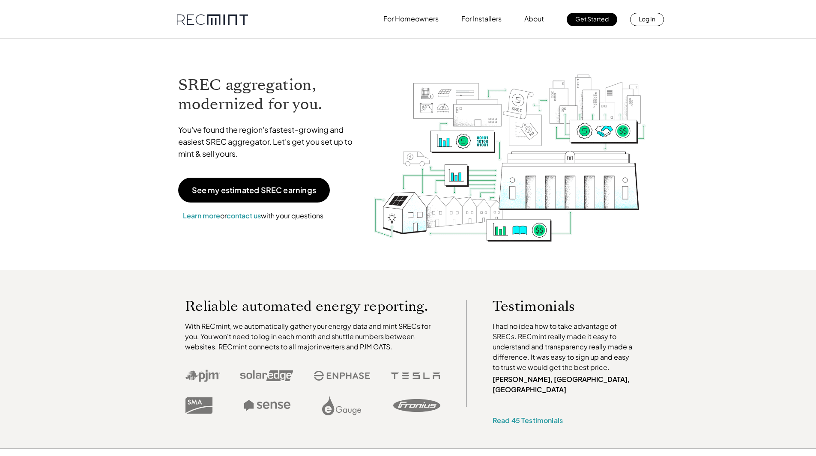 The height and width of the screenshot is (456, 816). Describe the element at coordinates (313, 337) in the screenshot. I see `p: With RECmint, we automatically gather your energy data and mint SRECs for you. You won't need to ...` at that location.